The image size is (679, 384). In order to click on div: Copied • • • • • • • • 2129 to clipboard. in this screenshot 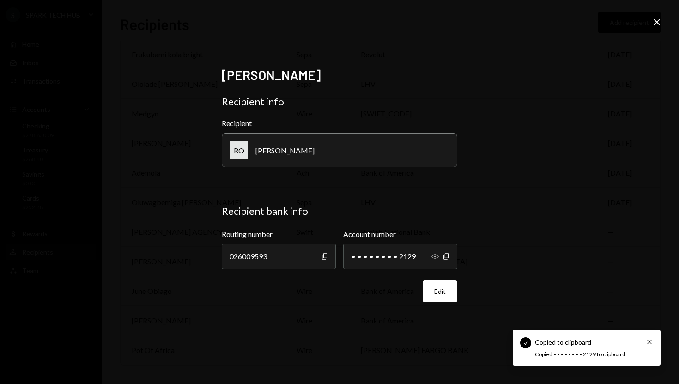, I will do `click(584, 354)`.